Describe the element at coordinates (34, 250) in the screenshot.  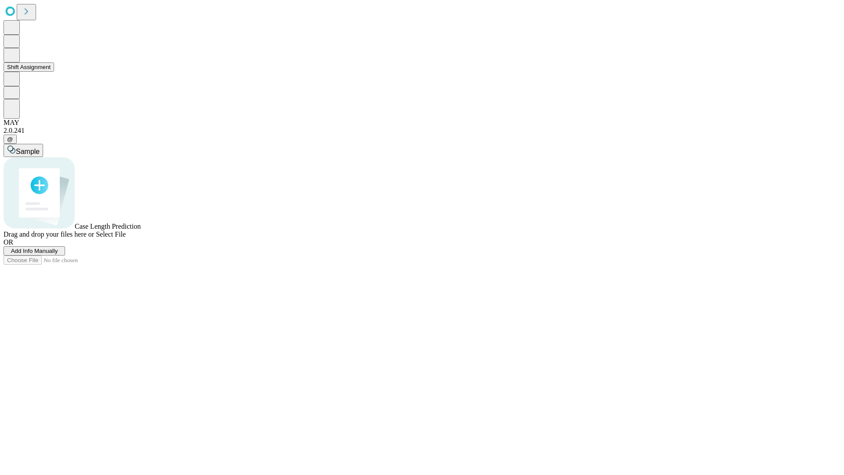
I see `button: Add Info Manually` at that location.